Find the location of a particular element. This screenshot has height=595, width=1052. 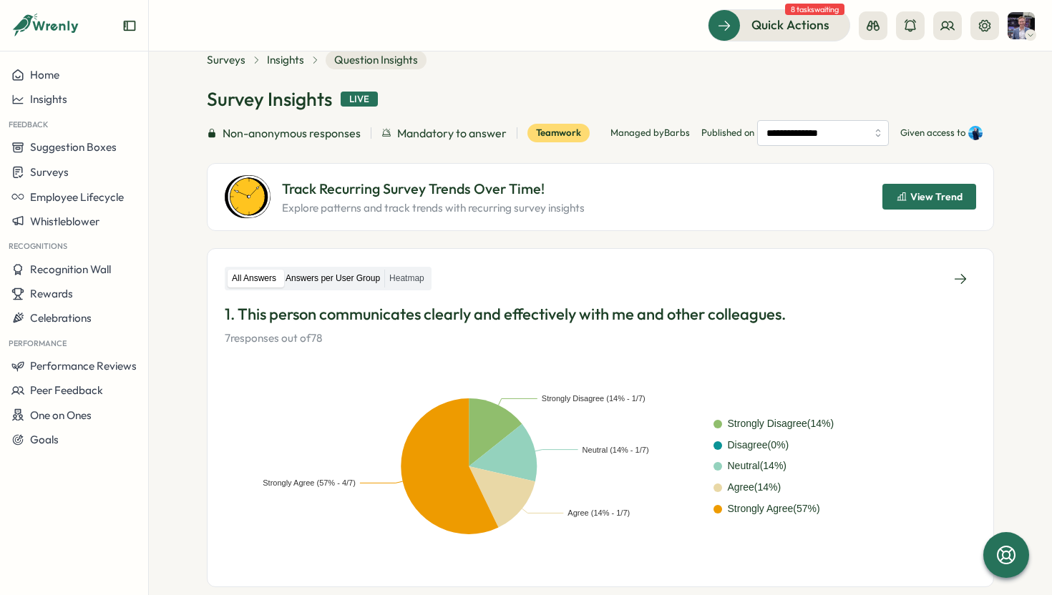

img: Henry Innis is located at coordinates (976, 133).